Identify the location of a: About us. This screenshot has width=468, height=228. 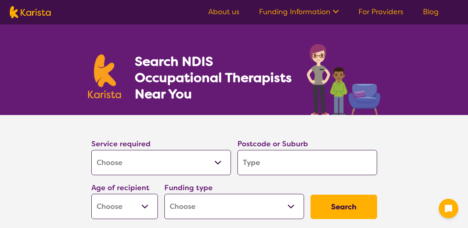
(224, 12).